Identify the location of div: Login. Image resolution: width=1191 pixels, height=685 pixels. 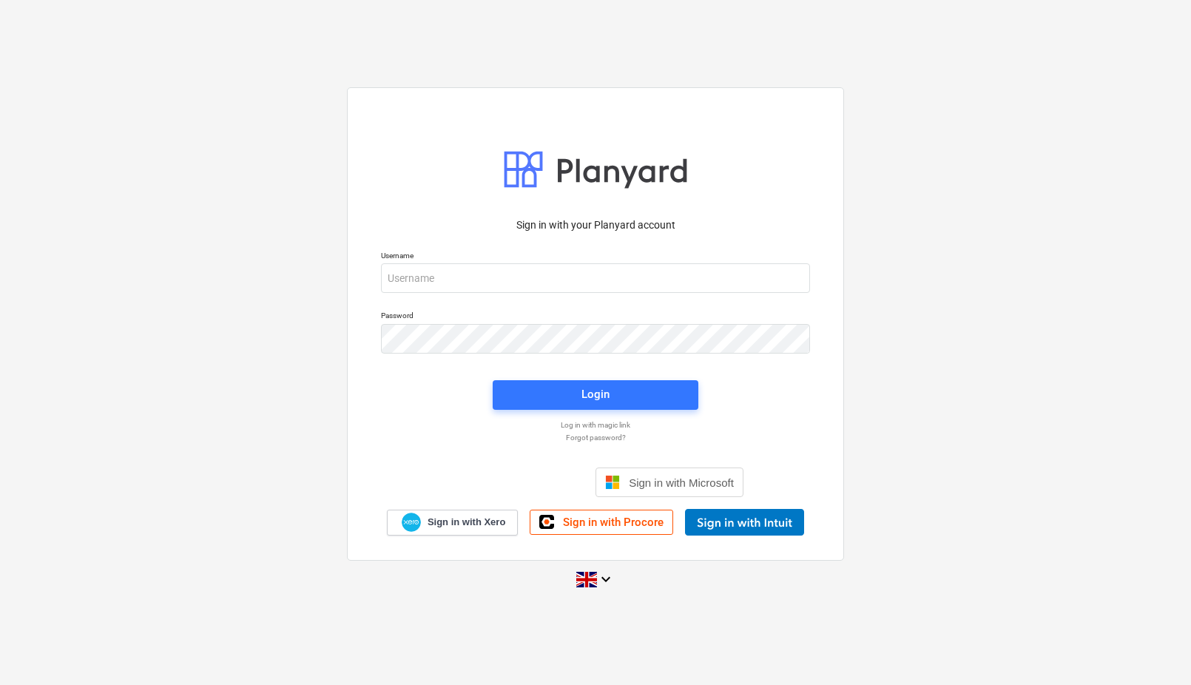
(595, 394).